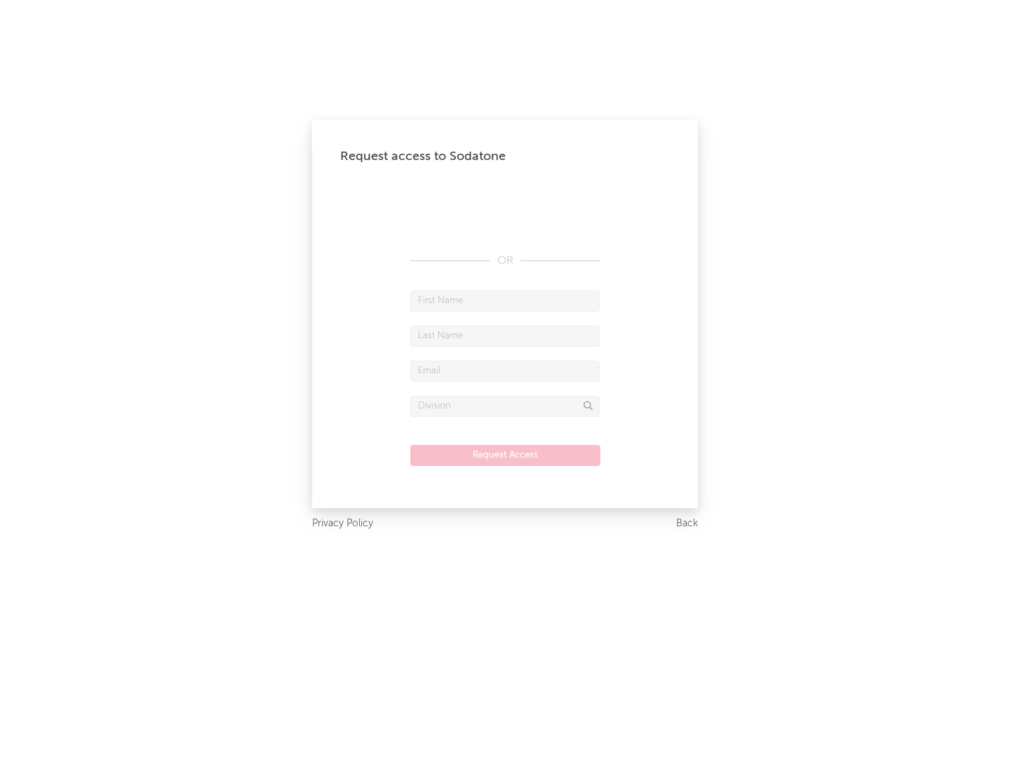  What do you see at coordinates (342, 523) in the screenshot?
I see `a: Privacy Policy` at bounding box center [342, 523].